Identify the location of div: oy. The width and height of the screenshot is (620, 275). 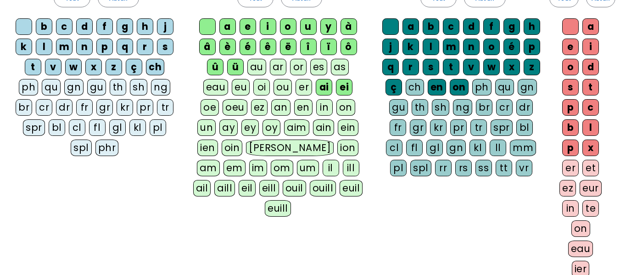
(271, 128).